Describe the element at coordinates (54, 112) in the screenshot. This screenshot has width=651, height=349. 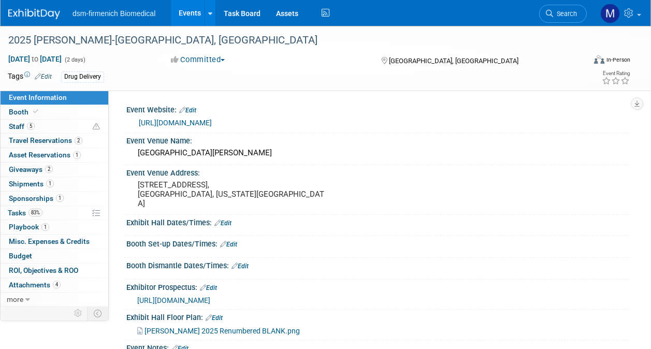
I see `a: Booth` at that location.